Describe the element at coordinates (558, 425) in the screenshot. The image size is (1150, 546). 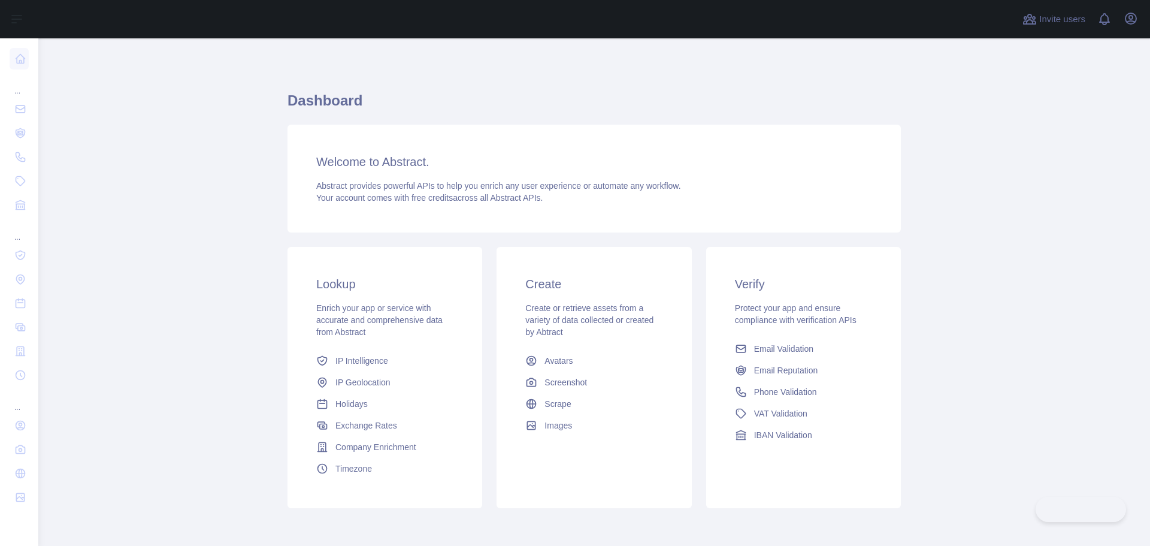
I see `span: Images` at that location.